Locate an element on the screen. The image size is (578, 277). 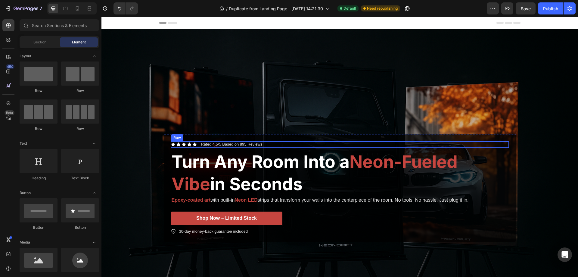
p: with built-in strips that transform your walls into the centerpiece of the room. No tools. No has... is located at coordinates (239, 183).